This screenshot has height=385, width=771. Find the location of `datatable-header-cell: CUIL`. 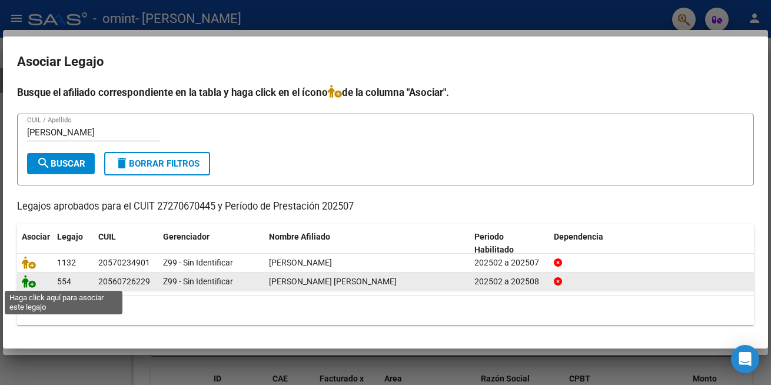

datatable-header-cell: CUIL is located at coordinates (126, 244).